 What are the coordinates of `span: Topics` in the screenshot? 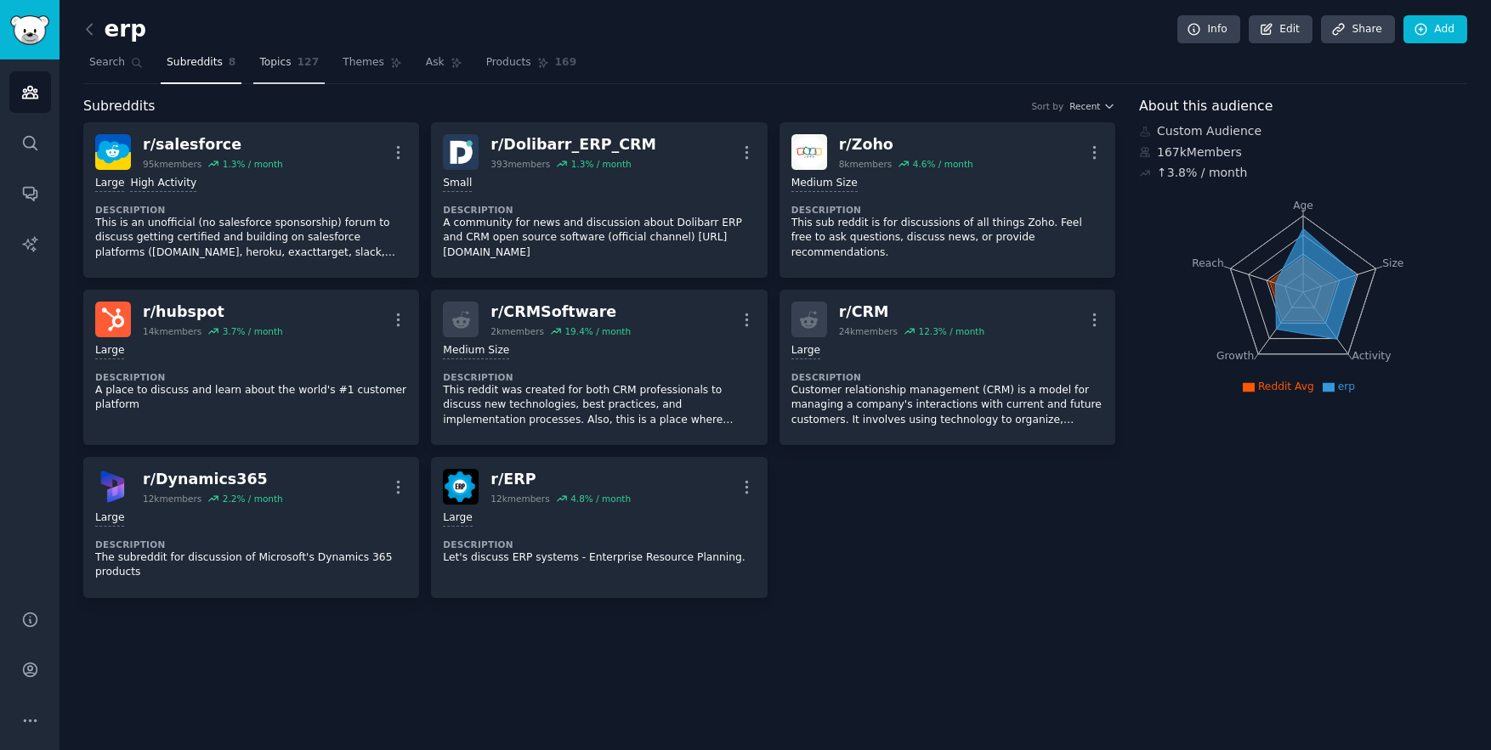 It's located at (274, 63).